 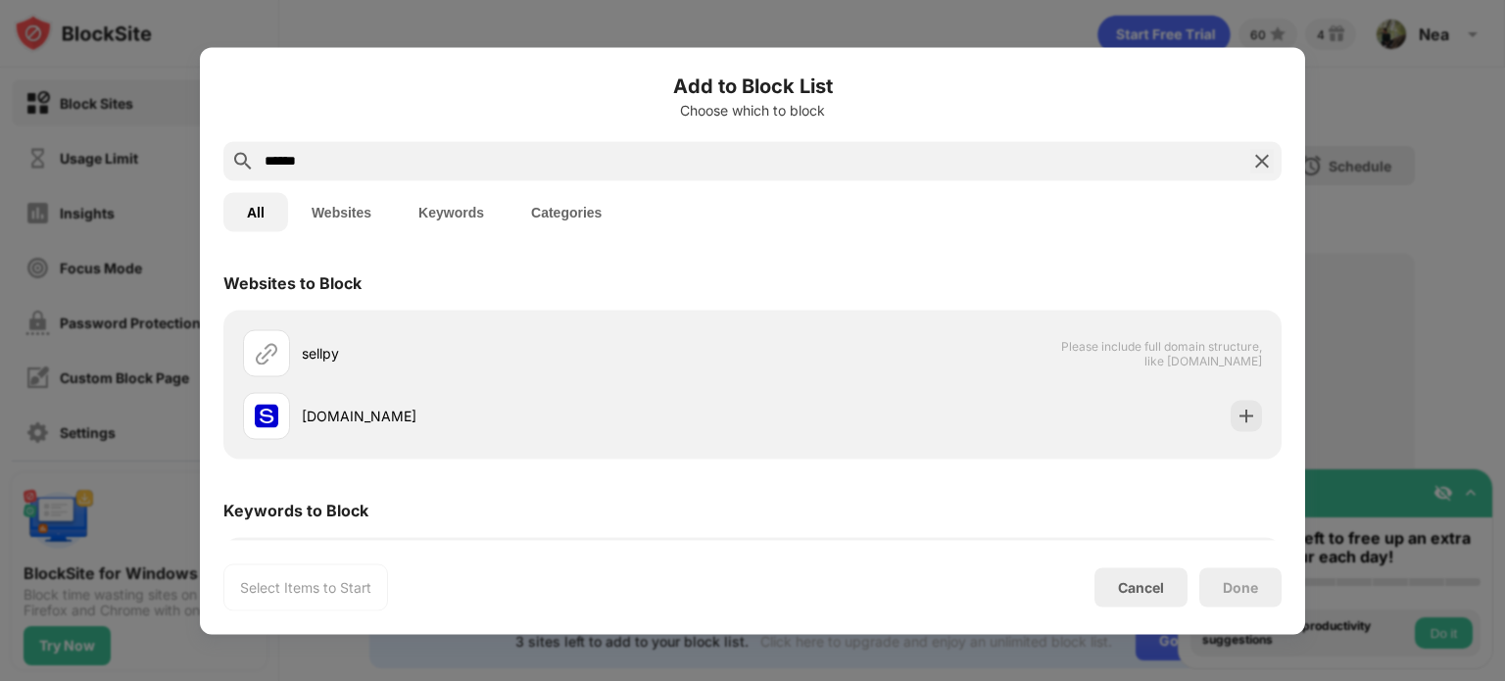 What do you see at coordinates (267, 353) in the screenshot?
I see `img: url.svg` at bounding box center [267, 353].